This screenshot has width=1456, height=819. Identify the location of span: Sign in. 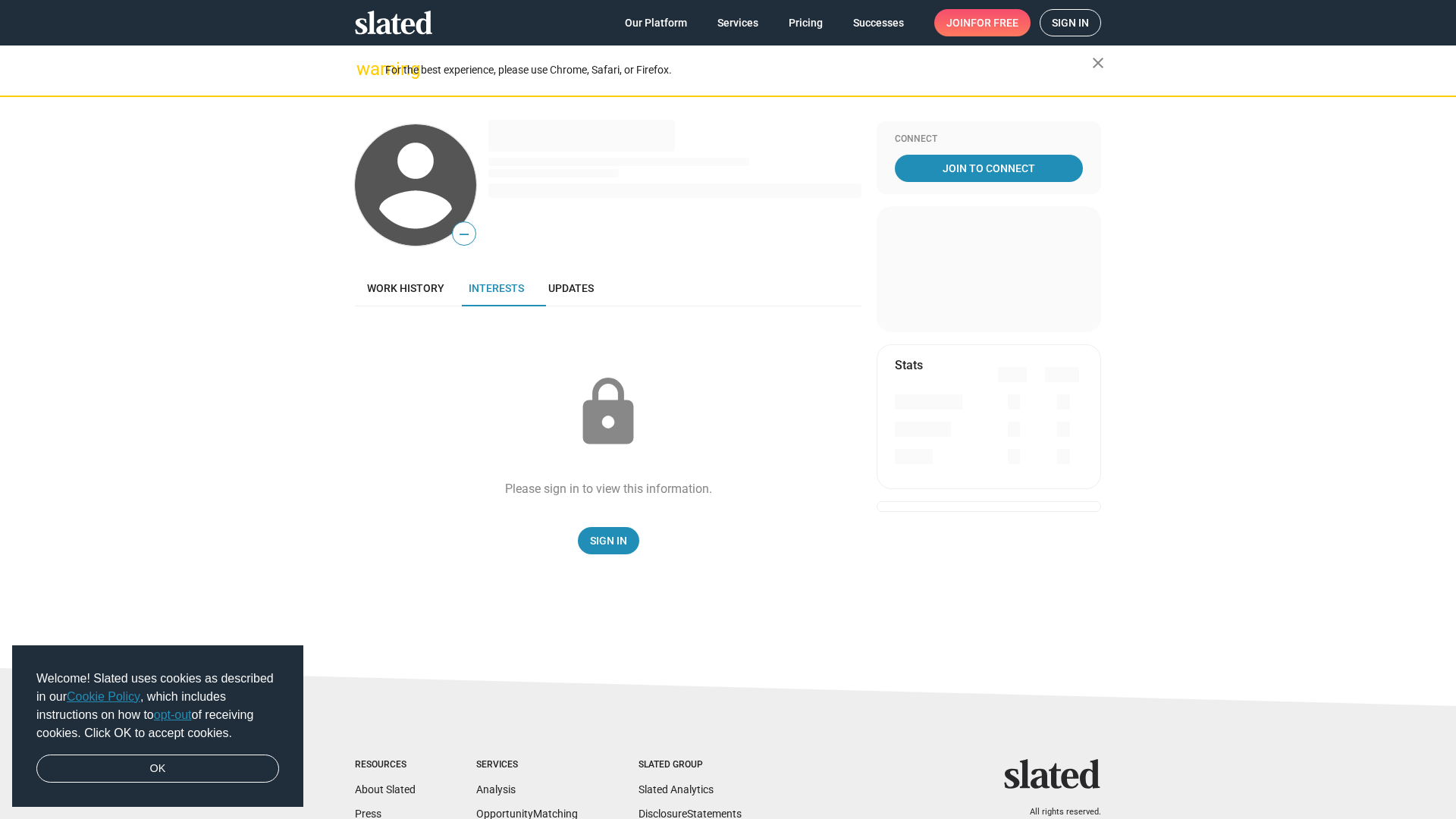
(1070, 22).